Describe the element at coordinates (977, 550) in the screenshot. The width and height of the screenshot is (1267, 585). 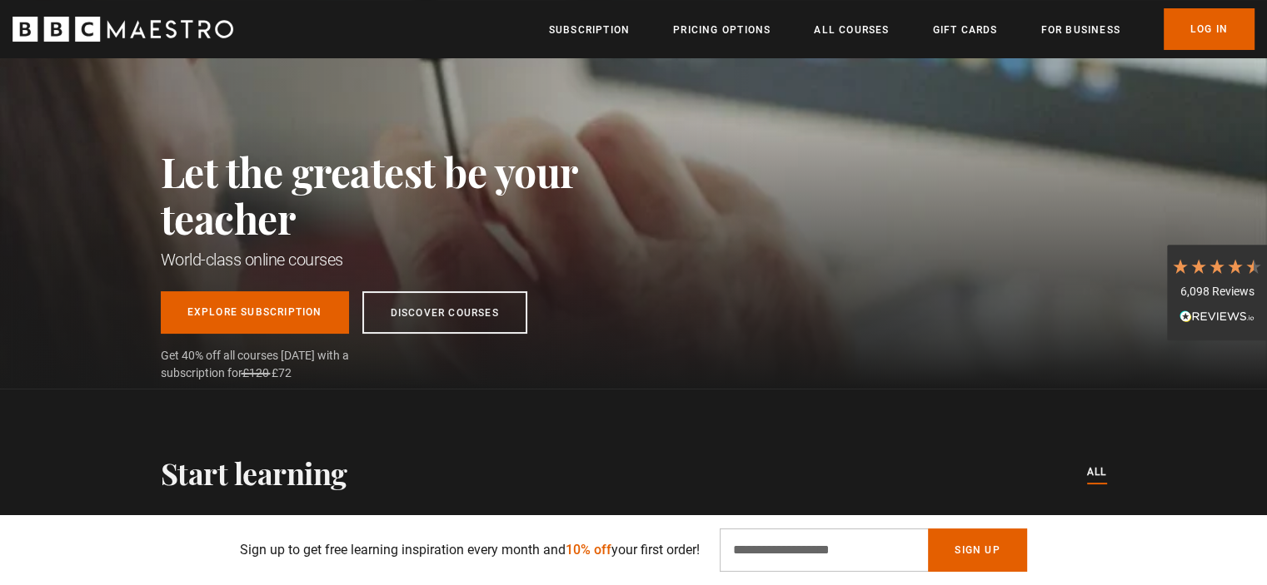
I see `button: Sign Up` at that location.